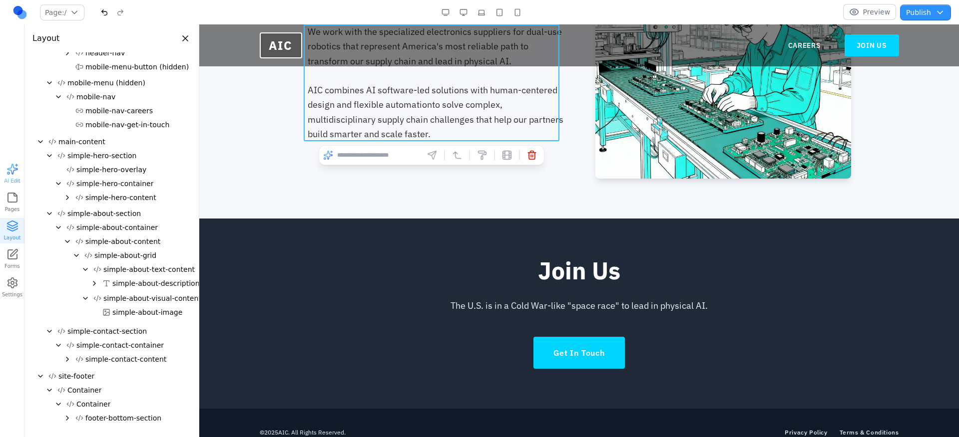 Image resolution: width=959 pixels, height=437 pixels. I want to click on button: mobile-nav-careers, so click(131, 111).